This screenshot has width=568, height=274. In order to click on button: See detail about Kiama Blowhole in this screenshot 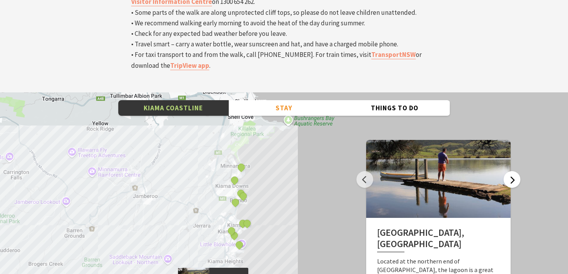, I will do `click(247, 224)`.